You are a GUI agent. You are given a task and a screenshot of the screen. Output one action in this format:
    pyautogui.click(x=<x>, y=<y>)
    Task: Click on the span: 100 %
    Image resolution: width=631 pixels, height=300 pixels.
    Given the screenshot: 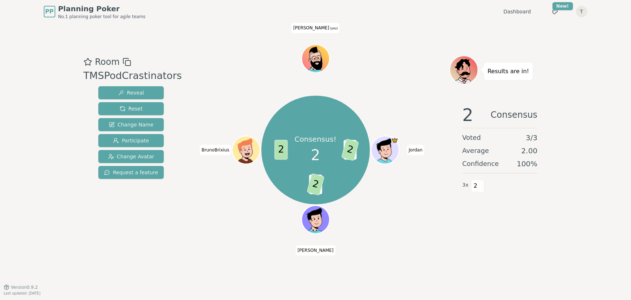 What is the action you would take?
    pyautogui.click(x=527, y=164)
    